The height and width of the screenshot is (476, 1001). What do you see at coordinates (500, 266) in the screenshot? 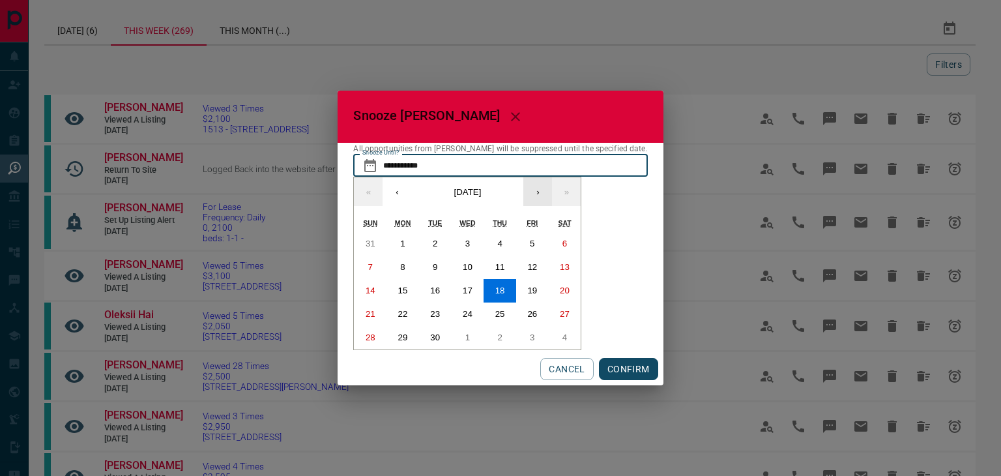
I see `abbr: September 11, 2025` at bounding box center [500, 266].